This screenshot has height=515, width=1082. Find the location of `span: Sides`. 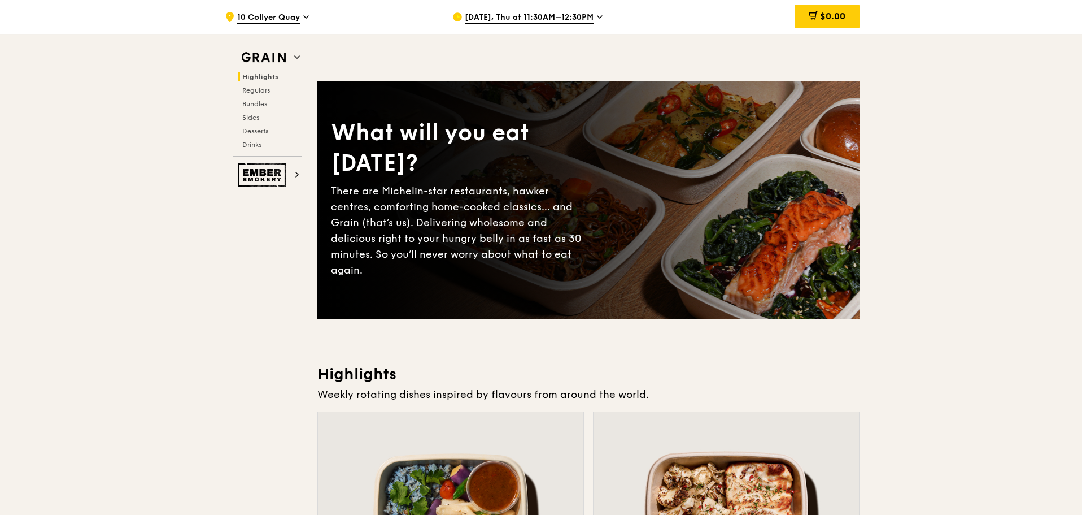

span: Sides is located at coordinates (251, 117).